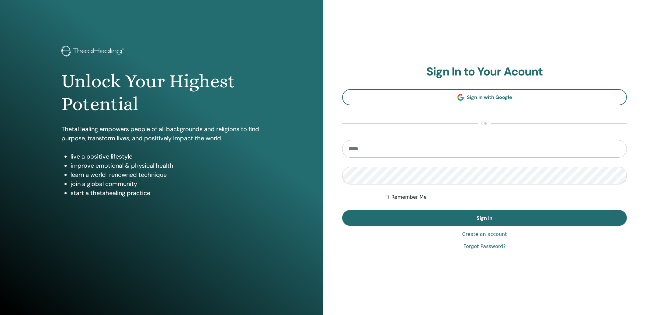 The height and width of the screenshot is (315, 646). What do you see at coordinates (484, 218) in the screenshot?
I see `span: Sign In` at bounding box center [484, 218].